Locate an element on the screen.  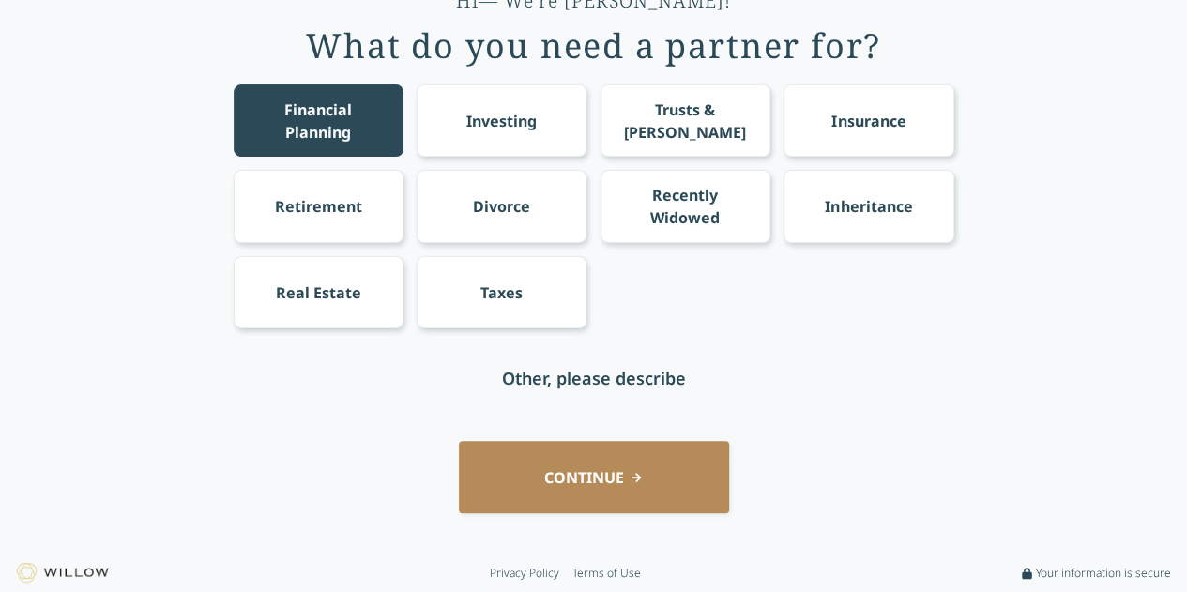
div: Taxes is located at coordinates (501, 293).